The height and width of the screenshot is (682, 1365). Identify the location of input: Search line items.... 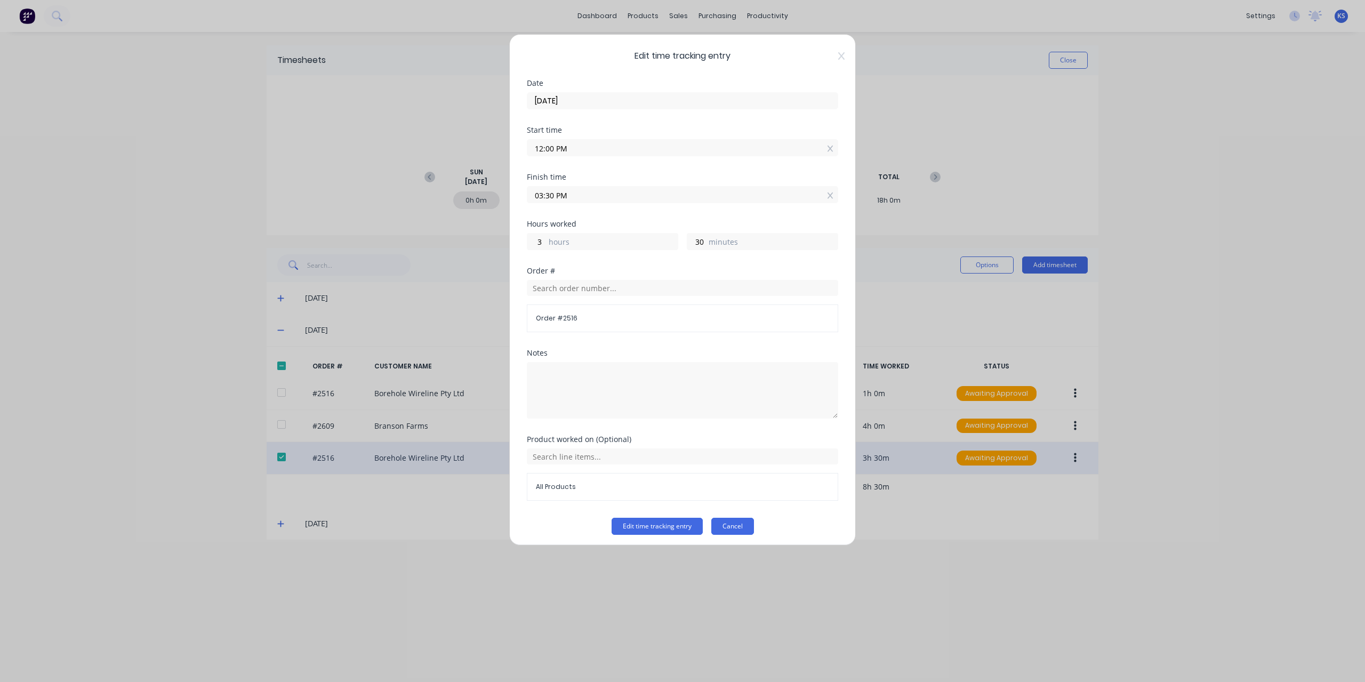
(682, 456).